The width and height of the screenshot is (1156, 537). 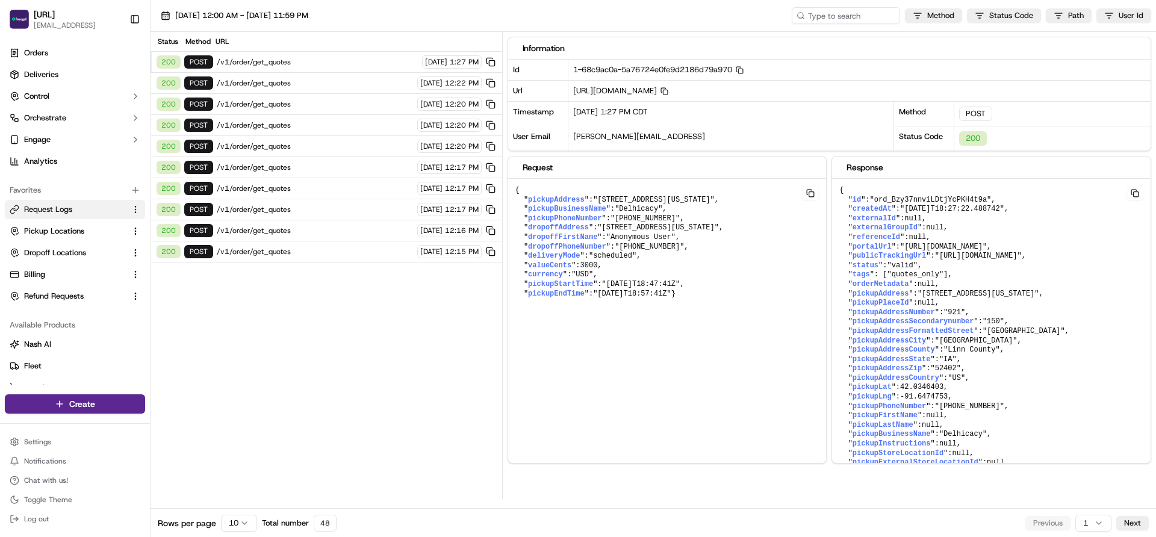 I want to click on div: Response, so click(x=991, y=167).